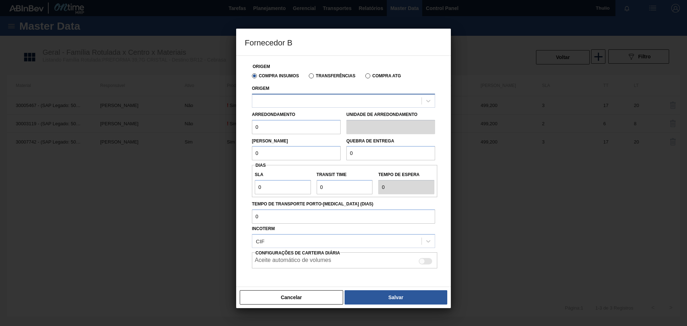 The image size is (687, 326). What do you see at coordinates (275, 76) in the screenshot?
I see `label: Compra Insumos` at bounding box center [275, 76].